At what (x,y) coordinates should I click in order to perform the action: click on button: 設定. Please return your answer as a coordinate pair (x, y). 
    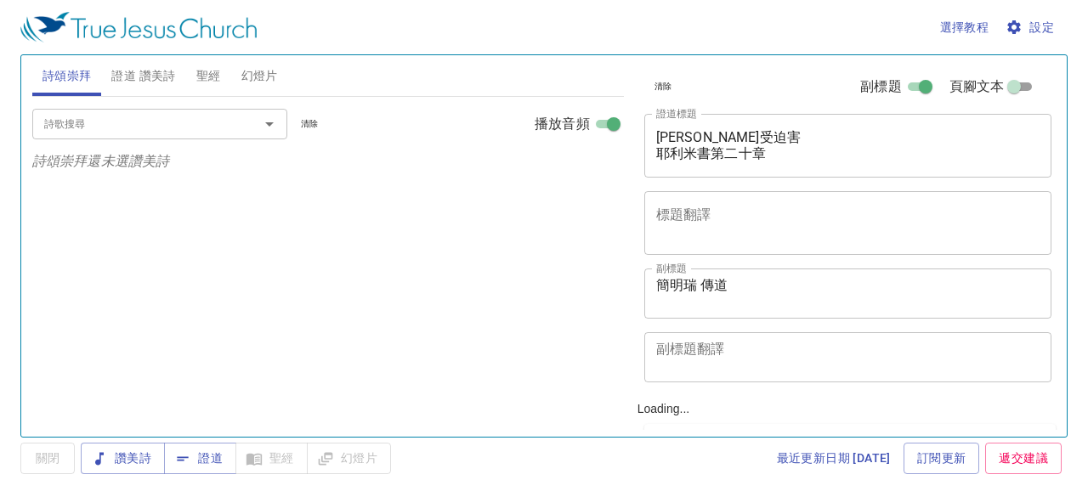
    Looking at the image, I should click on (1031, 27).